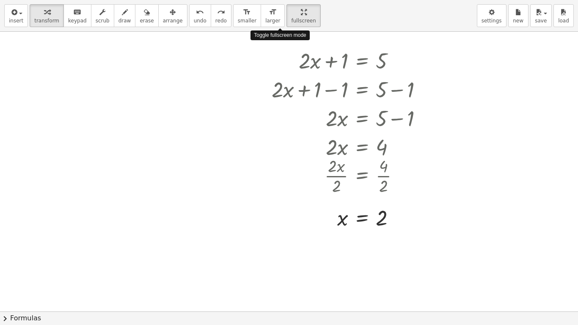  Describe the element at coordinates (200, 16) in the screenshot. I see `button: undoundo` at that location.